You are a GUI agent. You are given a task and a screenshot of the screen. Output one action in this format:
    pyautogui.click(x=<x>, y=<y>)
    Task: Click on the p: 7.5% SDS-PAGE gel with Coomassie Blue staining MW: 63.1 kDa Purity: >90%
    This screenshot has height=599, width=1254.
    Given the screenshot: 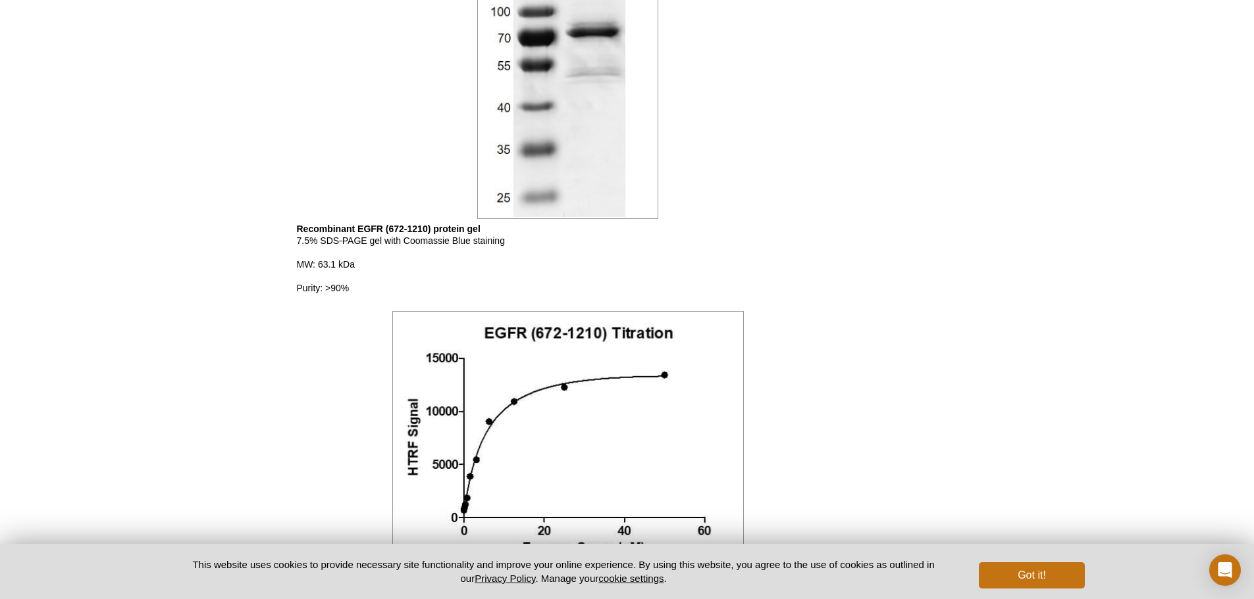 What is the action you would take?
    pyautogui.click(x=568, y=259)
    